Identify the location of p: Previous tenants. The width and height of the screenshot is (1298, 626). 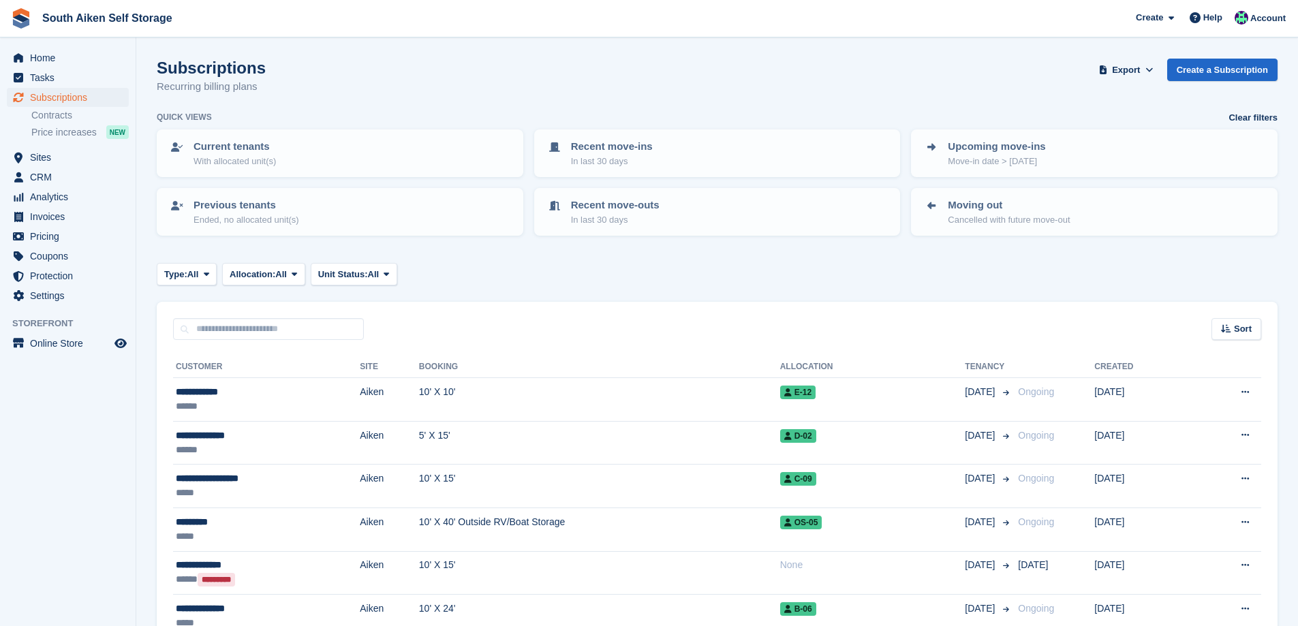
(246, 205).